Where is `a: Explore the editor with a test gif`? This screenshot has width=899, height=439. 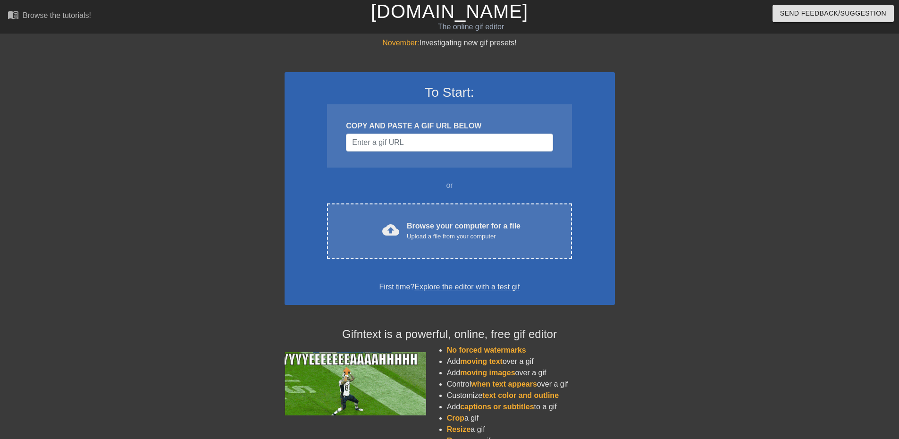 a: Explore the editor with a test gif is located at coordinates (467, 286).